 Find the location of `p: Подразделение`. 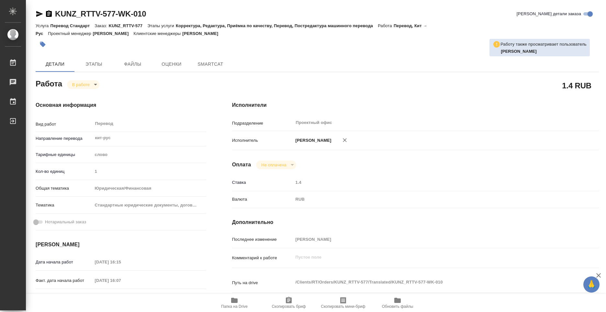

p: Подразделение is located at coordinates (262, 123).